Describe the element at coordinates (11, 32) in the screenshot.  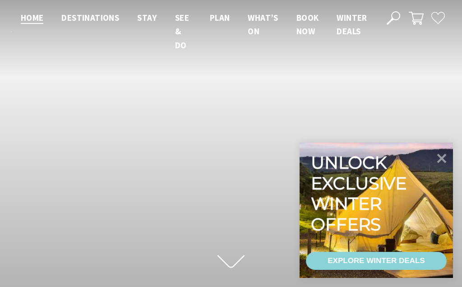
I see `img: Kiama Logo` at that location.